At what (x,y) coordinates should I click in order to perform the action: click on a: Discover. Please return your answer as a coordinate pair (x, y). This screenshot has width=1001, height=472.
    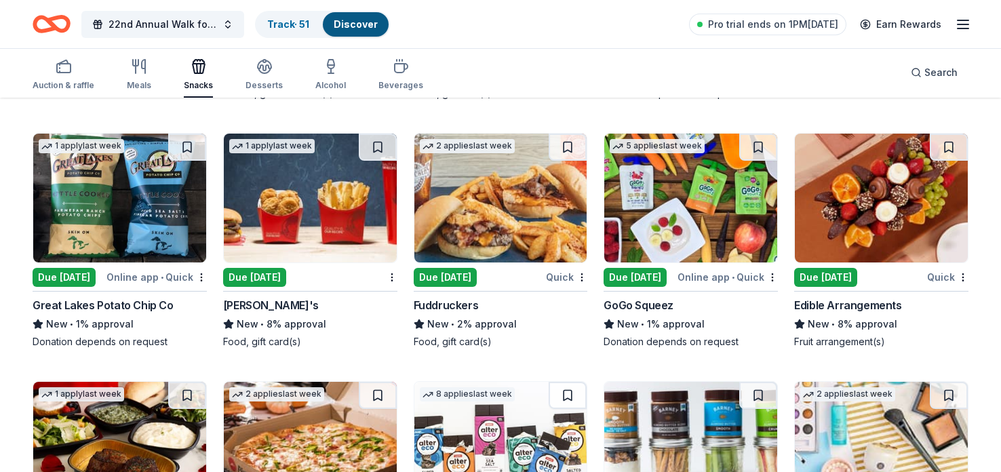
    Looking at the image, I should click on (355, 24).